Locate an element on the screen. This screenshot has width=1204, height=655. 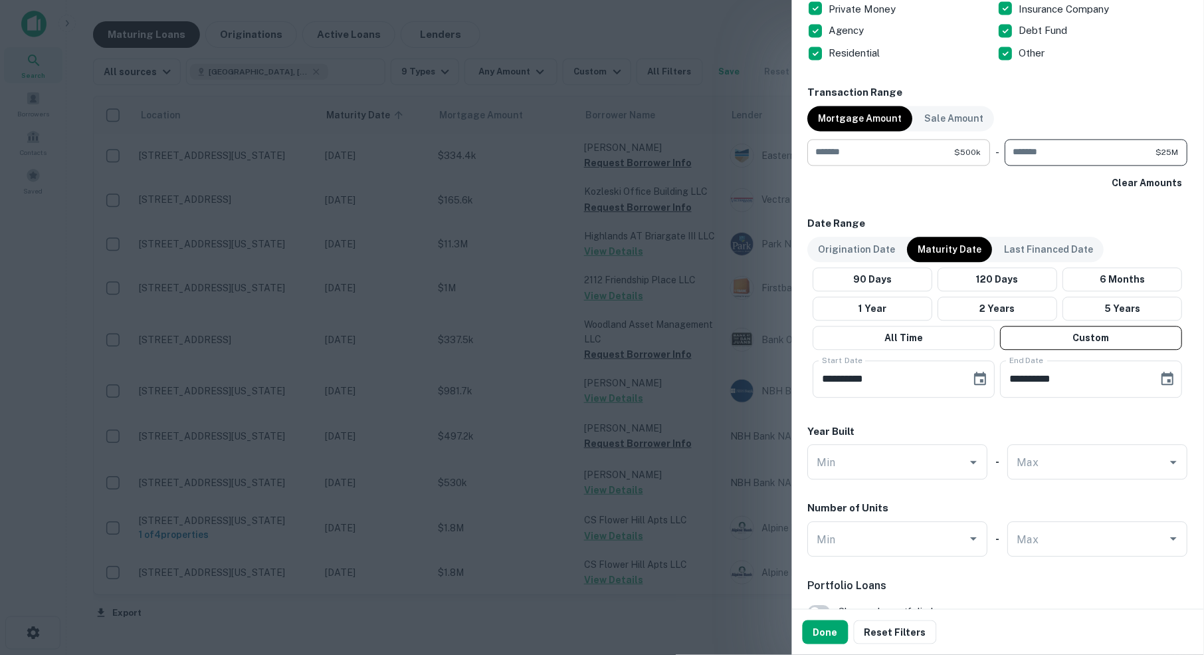
p: Mortgage Amount is located at coordinates (861, 119).